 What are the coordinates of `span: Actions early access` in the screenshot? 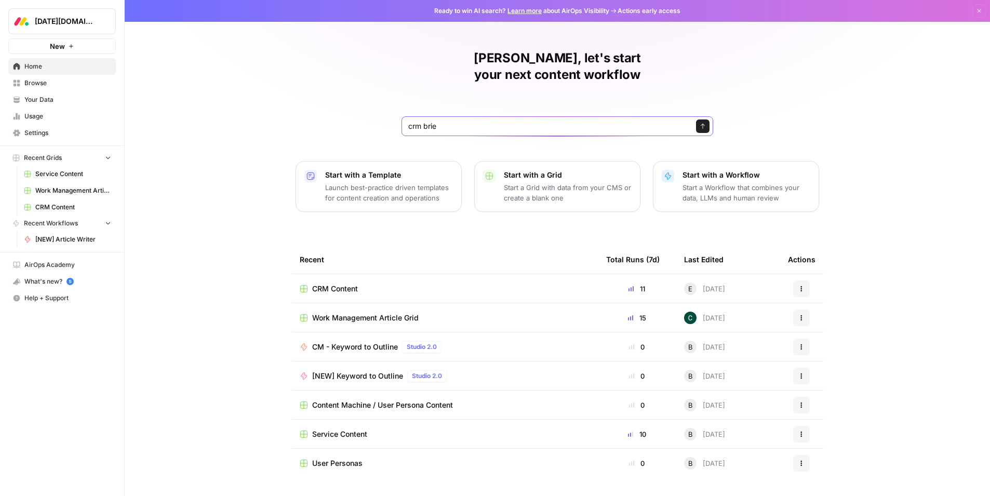 It's located at (649, 11).